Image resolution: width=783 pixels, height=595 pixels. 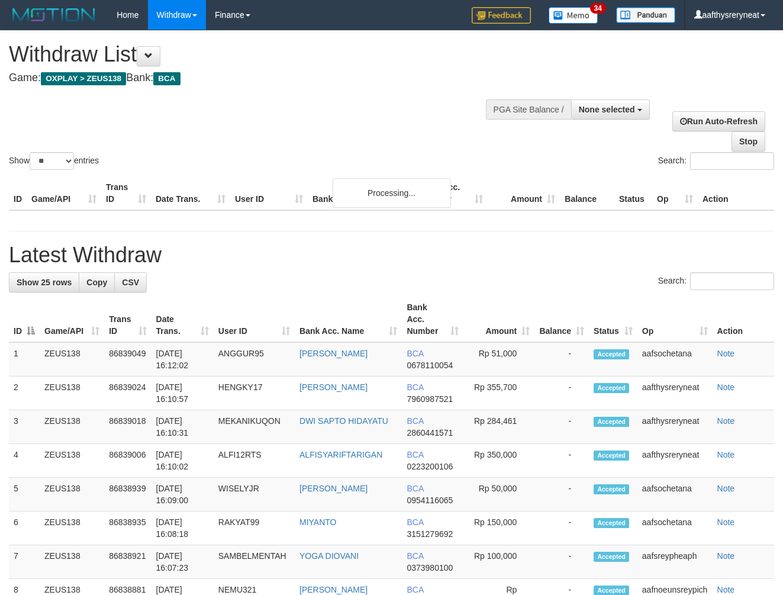 I want to click on th: Bank Acc. Number: activate to sort column ascending, so click(x=432, y=319).